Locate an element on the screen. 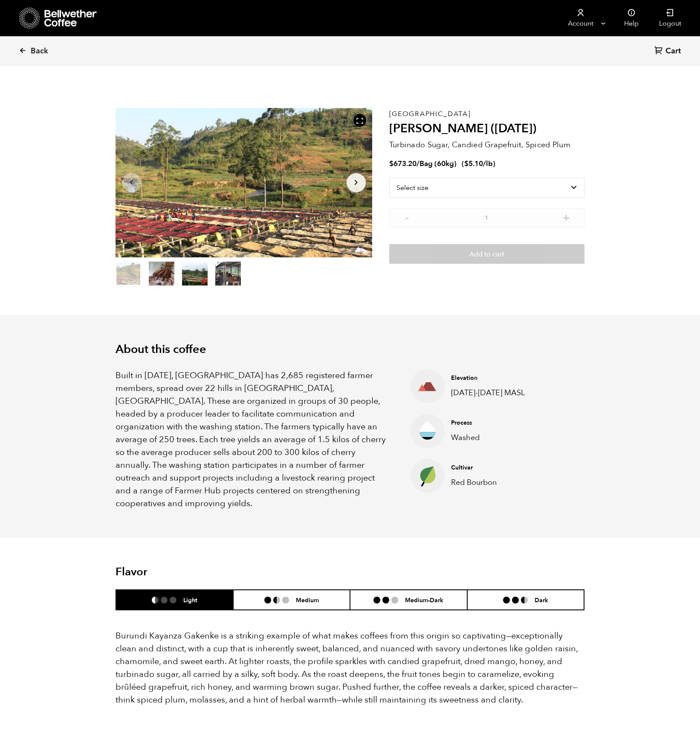 The width and height of the screenshot is (700, 755). p: Burundi Kayanza Gakenke is a striking example of what makes coffees from this origin so captivati... is located at coordinates (350, 668).